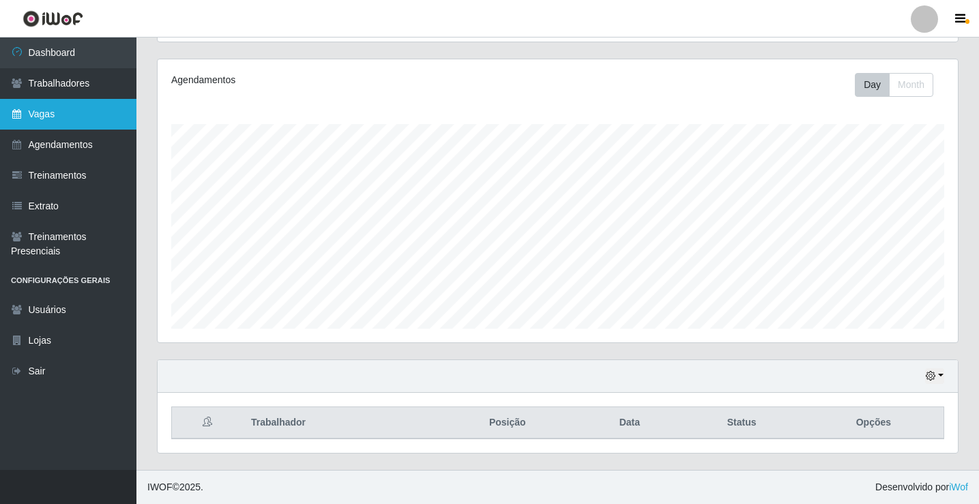 This screenshot has height=504, width=979. I want to click on div: Toolbar with button groups, so click(900, 85).